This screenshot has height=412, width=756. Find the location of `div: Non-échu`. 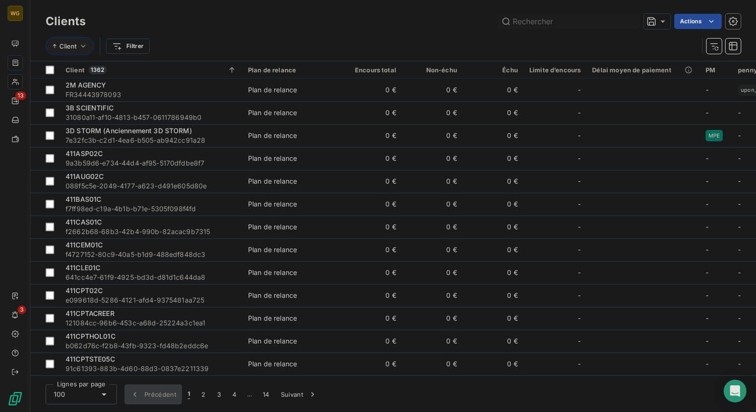

div: Non-échu is located at coordinates (433, 70).